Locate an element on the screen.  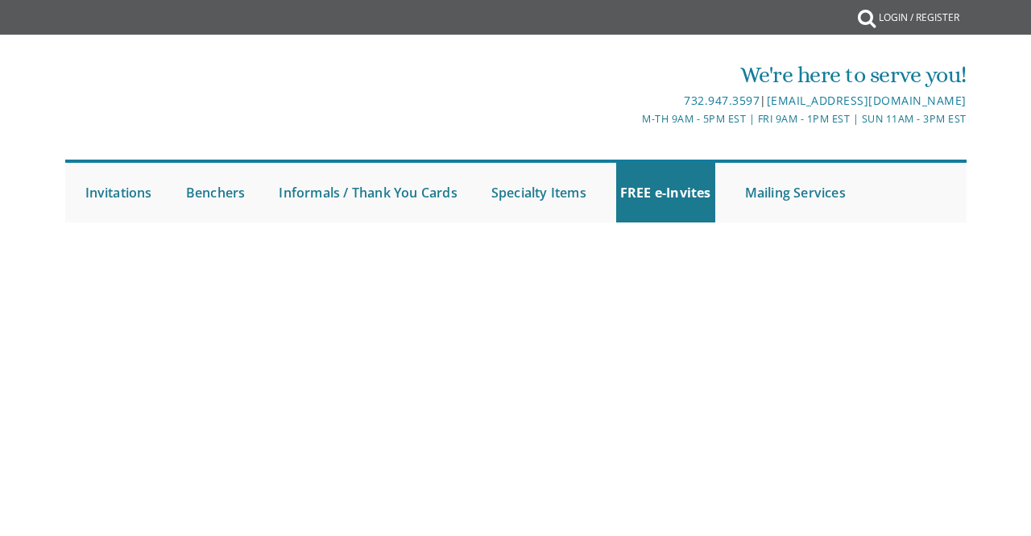
a: 732.947.3597 is located at coordinates (722, 100).